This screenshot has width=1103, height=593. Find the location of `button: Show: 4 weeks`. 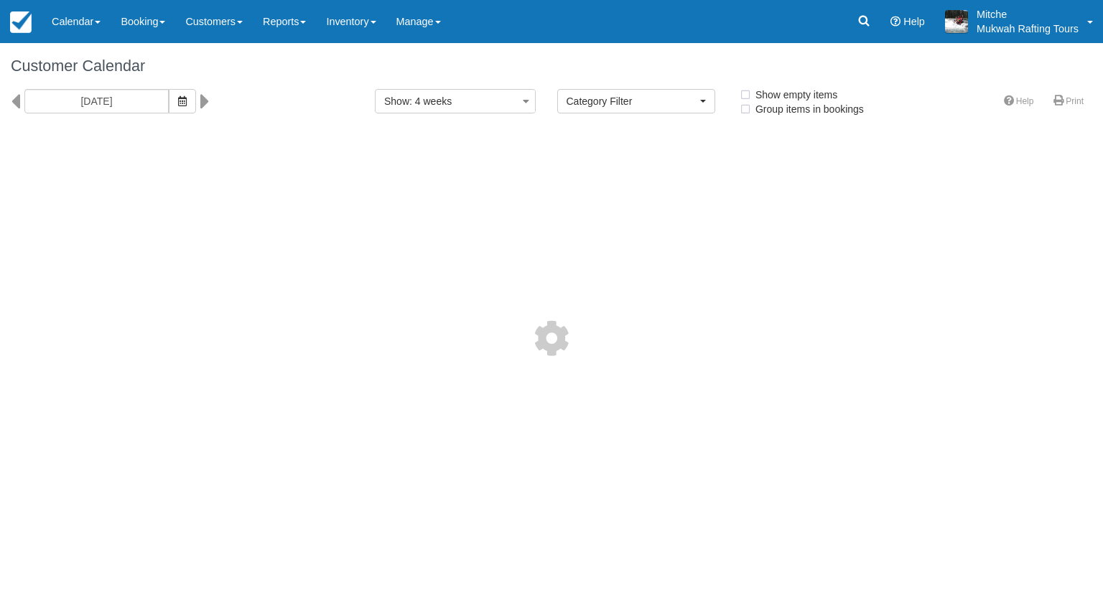

button: Show: 4 weeks is located at coordinates (455, 101).